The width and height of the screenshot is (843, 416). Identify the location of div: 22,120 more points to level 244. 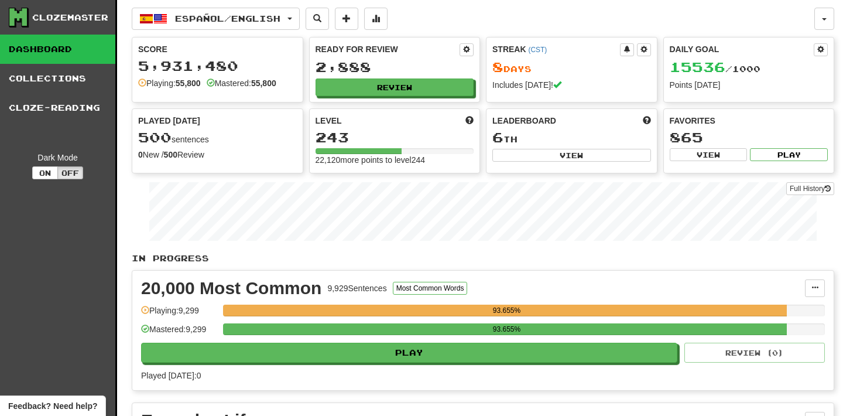
(394, 160).